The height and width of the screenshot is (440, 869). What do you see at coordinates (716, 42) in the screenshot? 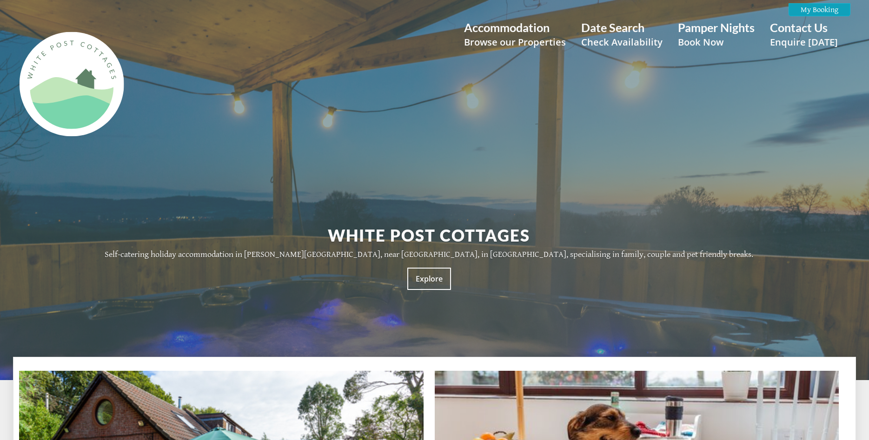
I see `small: Book Now` at bounding box center [716, 42].